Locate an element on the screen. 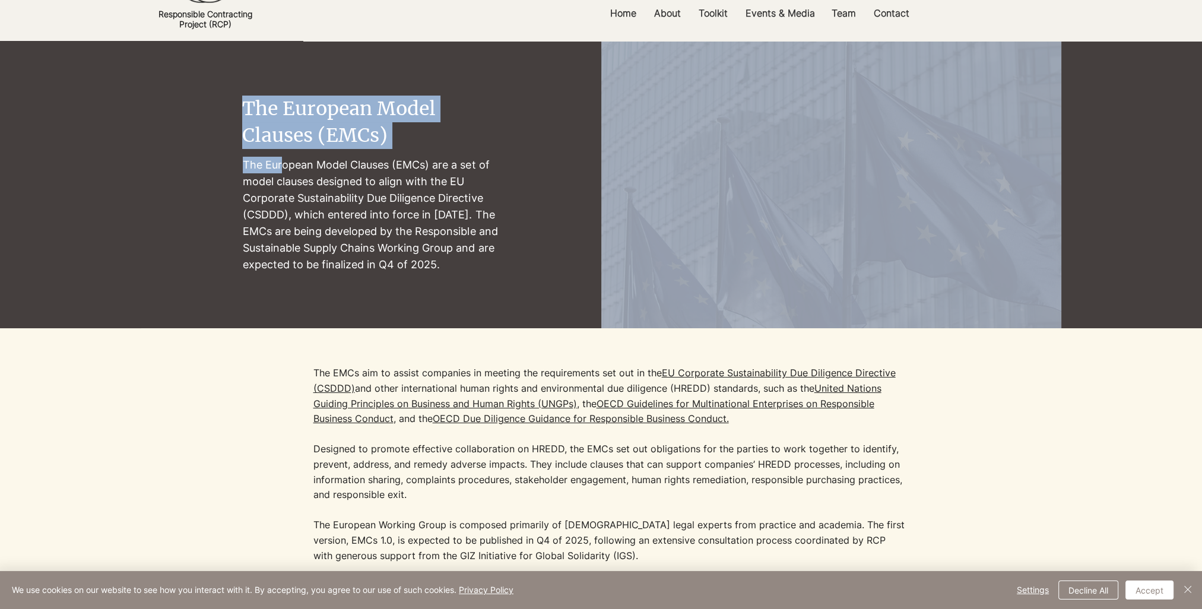 This screenshot has width=1202, height=609. a: Responsible ContractingProject (RCP) is located at coordinates (205, 19).